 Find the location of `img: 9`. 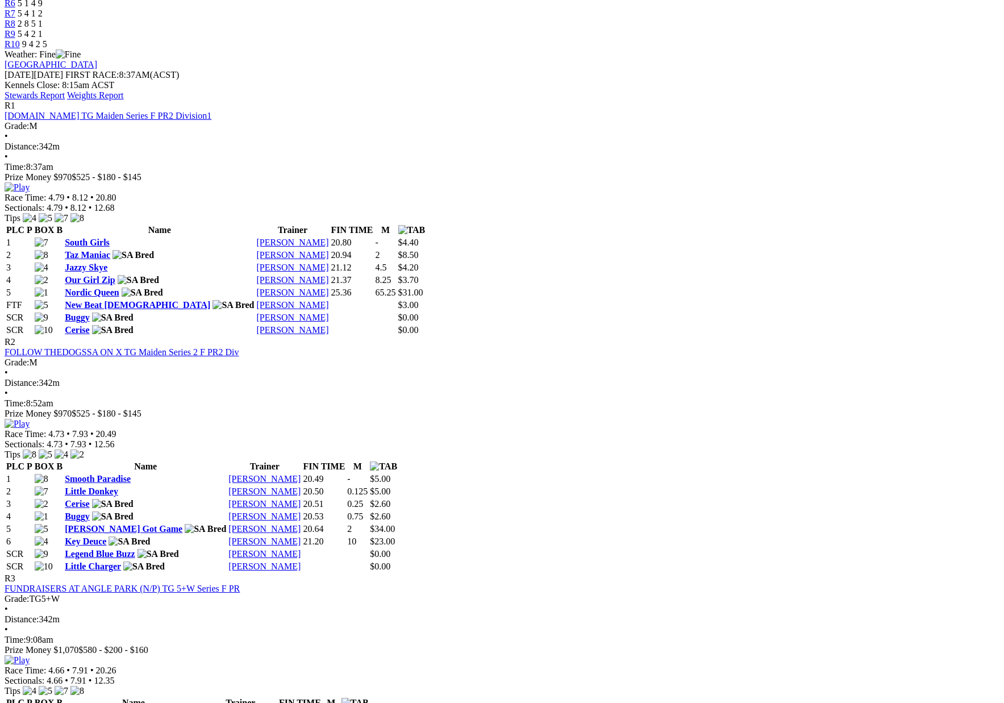

img: 9 is located at coordinates (41, 318).